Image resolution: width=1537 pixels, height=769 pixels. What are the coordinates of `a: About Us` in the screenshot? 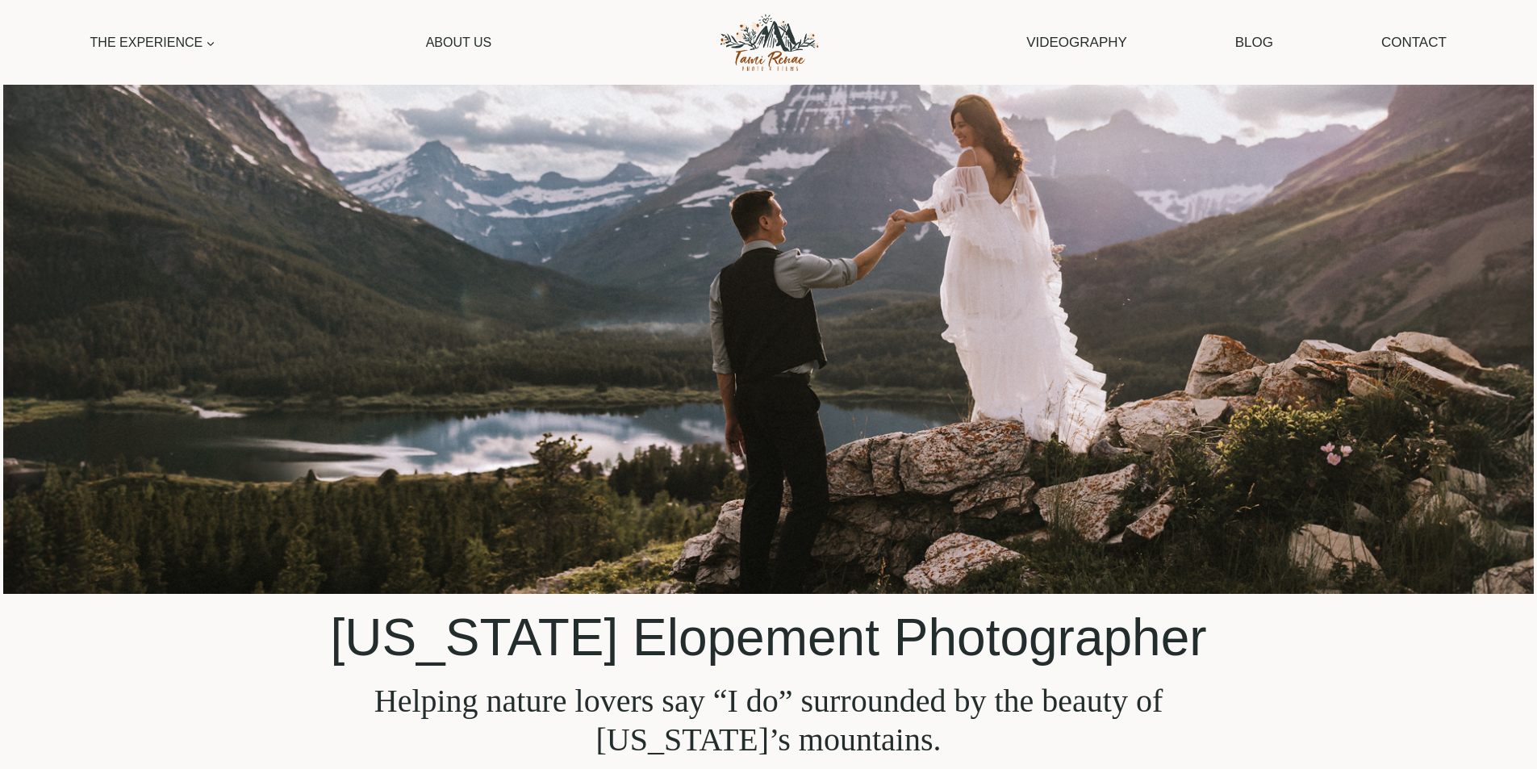 It's located at (458, 42).